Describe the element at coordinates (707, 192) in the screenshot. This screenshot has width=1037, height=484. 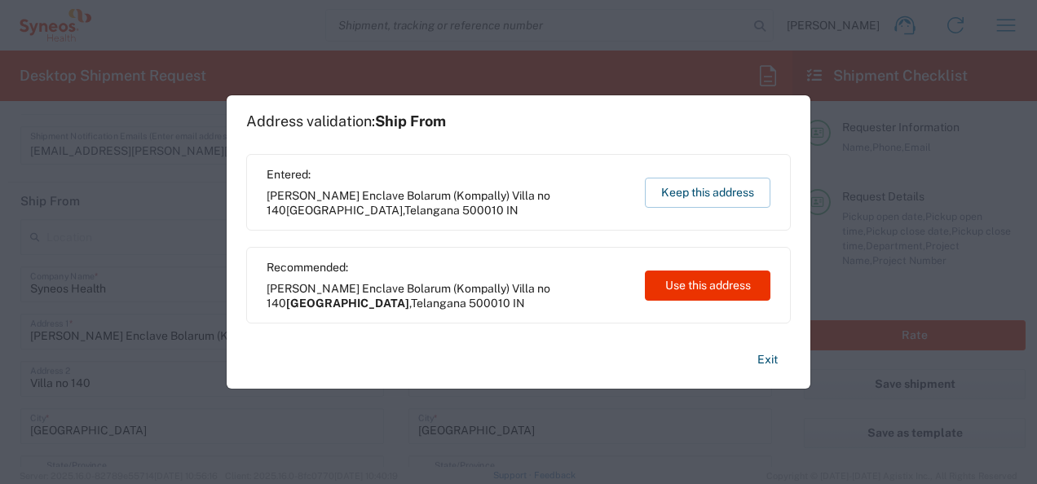
I see `button: Keep this address` at that location.